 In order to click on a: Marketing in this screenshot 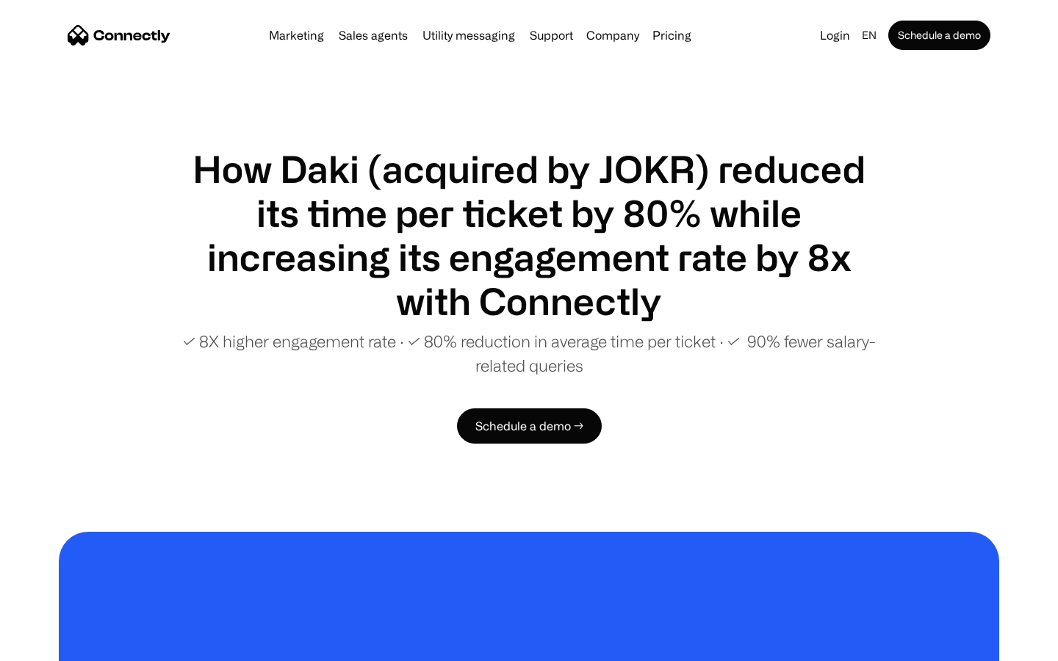, I will do `click(296, 35)`.